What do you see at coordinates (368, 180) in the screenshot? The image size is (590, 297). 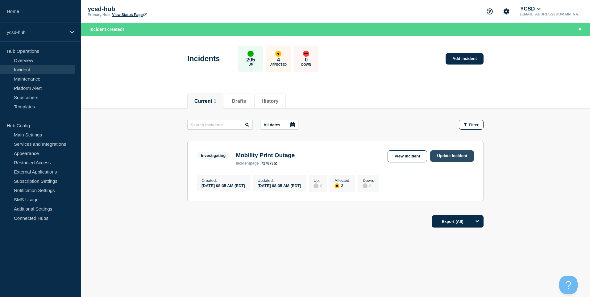 I see `p: Down :` at bounding box center [368, 180].